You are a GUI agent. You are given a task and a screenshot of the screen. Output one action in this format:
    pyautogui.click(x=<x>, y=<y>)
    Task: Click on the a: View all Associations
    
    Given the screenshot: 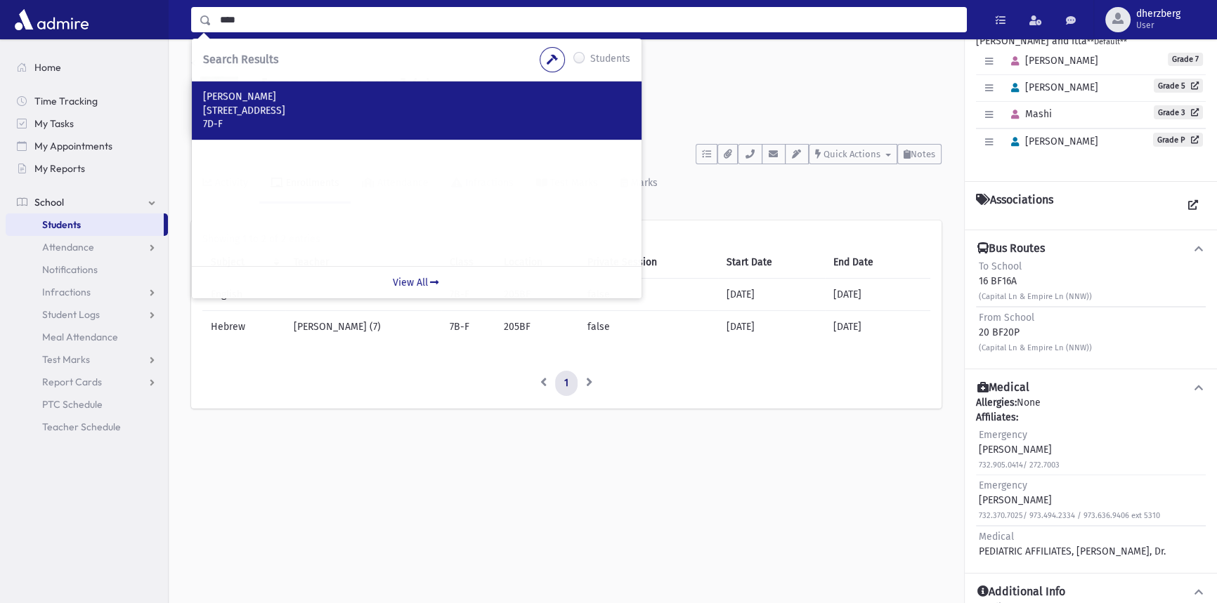 What is the action you would take?
    pyautogui.click(x=1193, y=206)
    